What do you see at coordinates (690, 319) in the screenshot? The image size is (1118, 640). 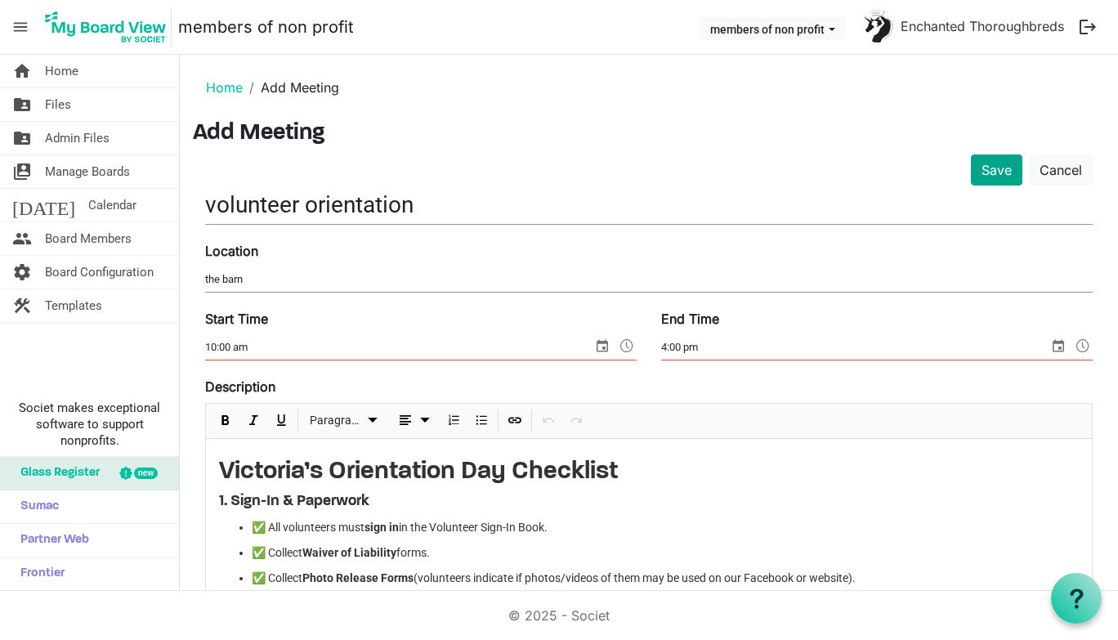 I see `label: End Time` at bounding box center [690, 319].